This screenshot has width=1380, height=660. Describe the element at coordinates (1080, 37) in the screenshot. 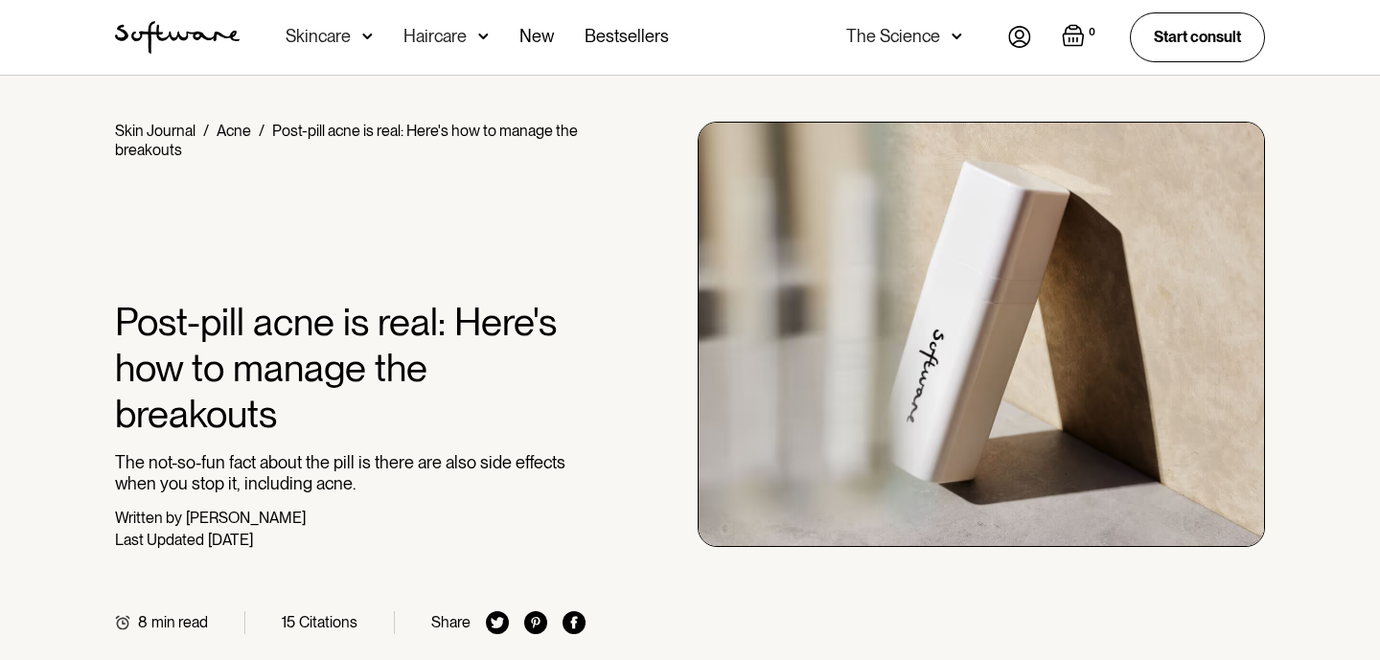

I see `a: Open cart` at that location.